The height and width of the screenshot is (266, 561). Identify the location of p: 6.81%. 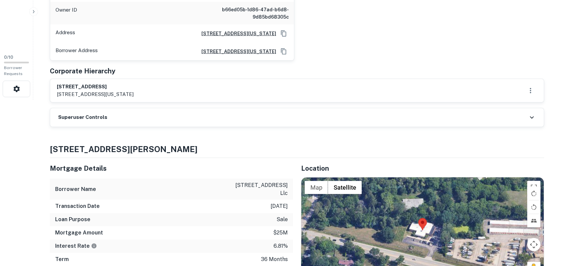
(280, 247).